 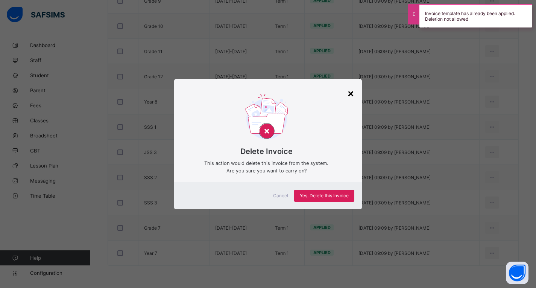 What do you see at coordinates (281, 195) in the screenshot?
I see `span: Cancel` at bounding box center [281, 195].